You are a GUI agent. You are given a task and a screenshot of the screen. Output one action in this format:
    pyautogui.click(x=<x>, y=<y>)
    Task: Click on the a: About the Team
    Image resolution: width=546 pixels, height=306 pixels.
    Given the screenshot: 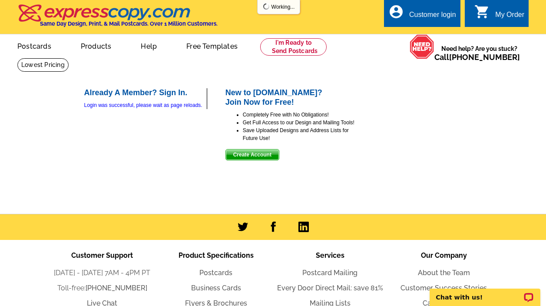 What is the action you would take?
    pyautogui.click(x=444, y=272)
    